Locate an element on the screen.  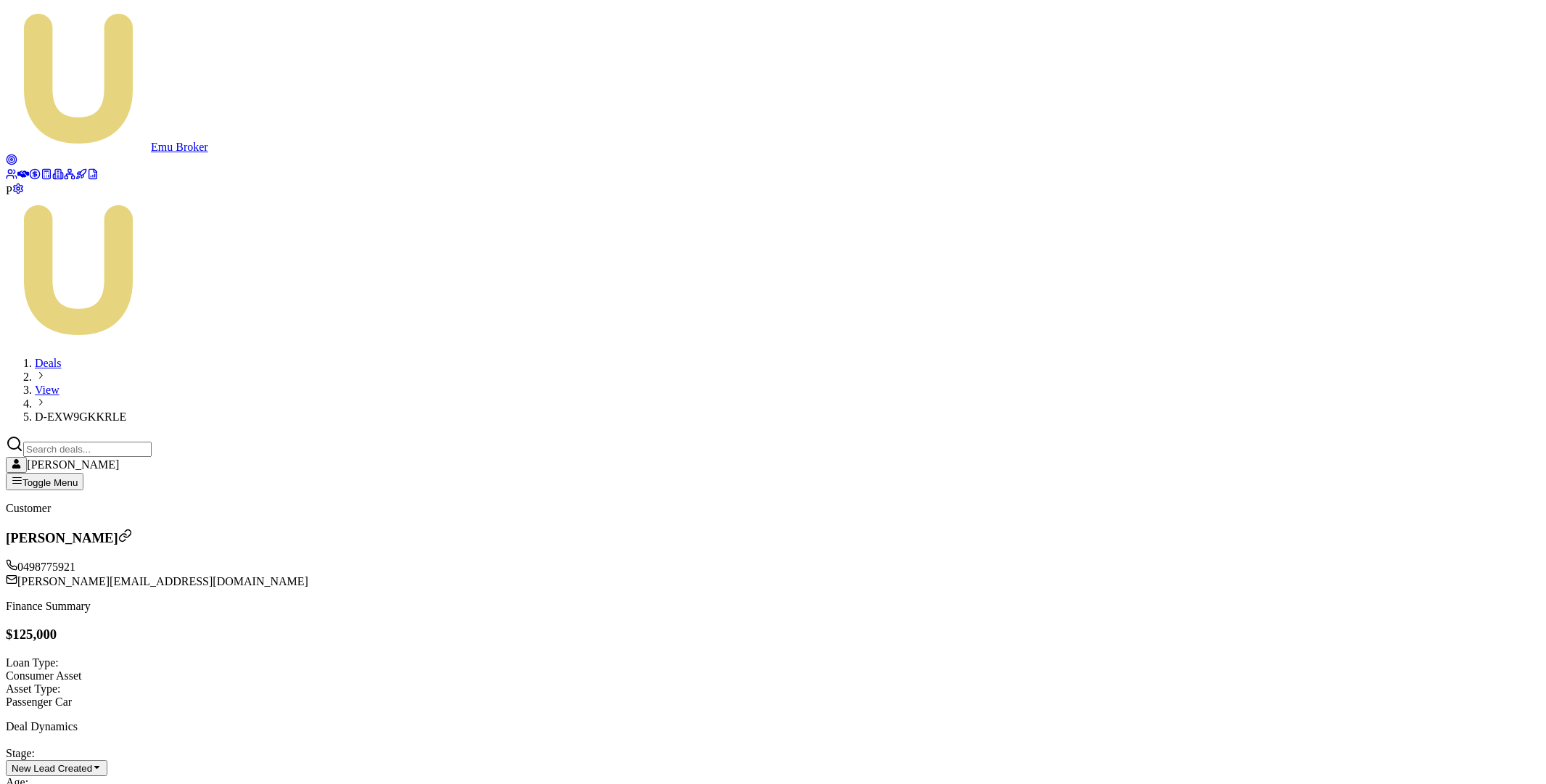
a: View is located at coordinates (47, 390).